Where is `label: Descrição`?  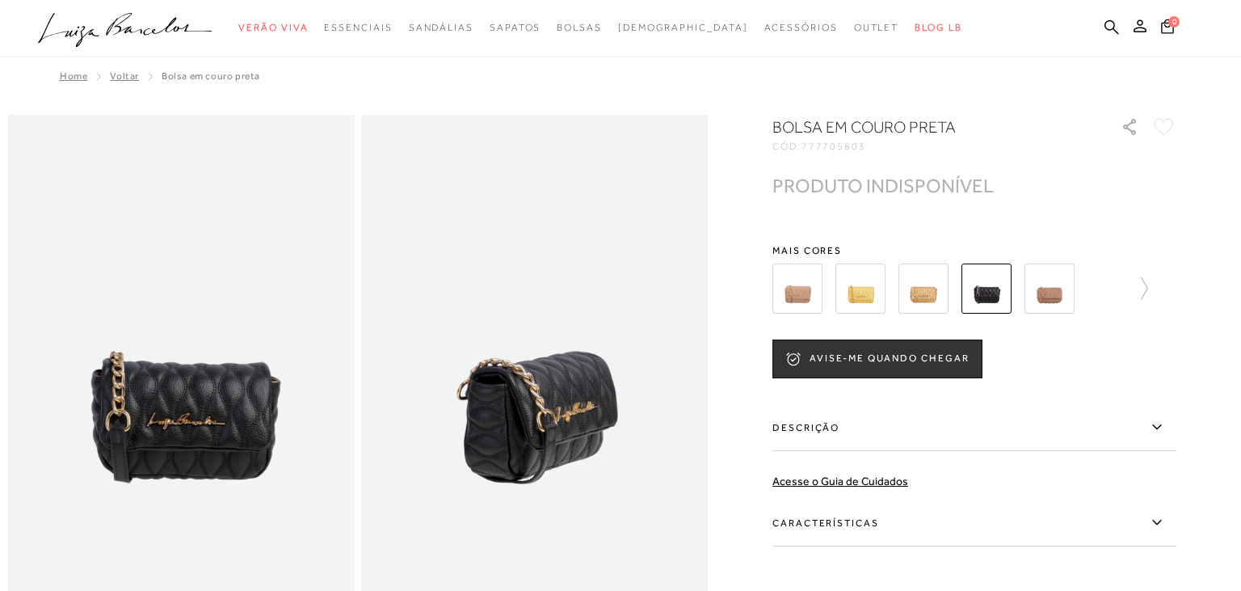 label: Descrição is located at coordinates (974, 427).